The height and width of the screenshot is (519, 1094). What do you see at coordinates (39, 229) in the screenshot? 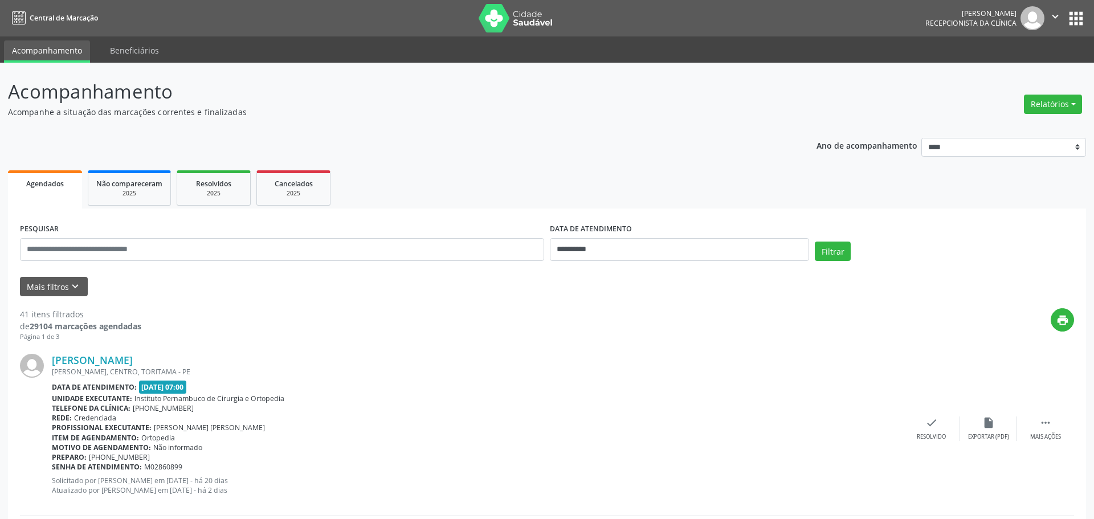
I see `label: PESQUISAR` at bounding box center [39, 229].